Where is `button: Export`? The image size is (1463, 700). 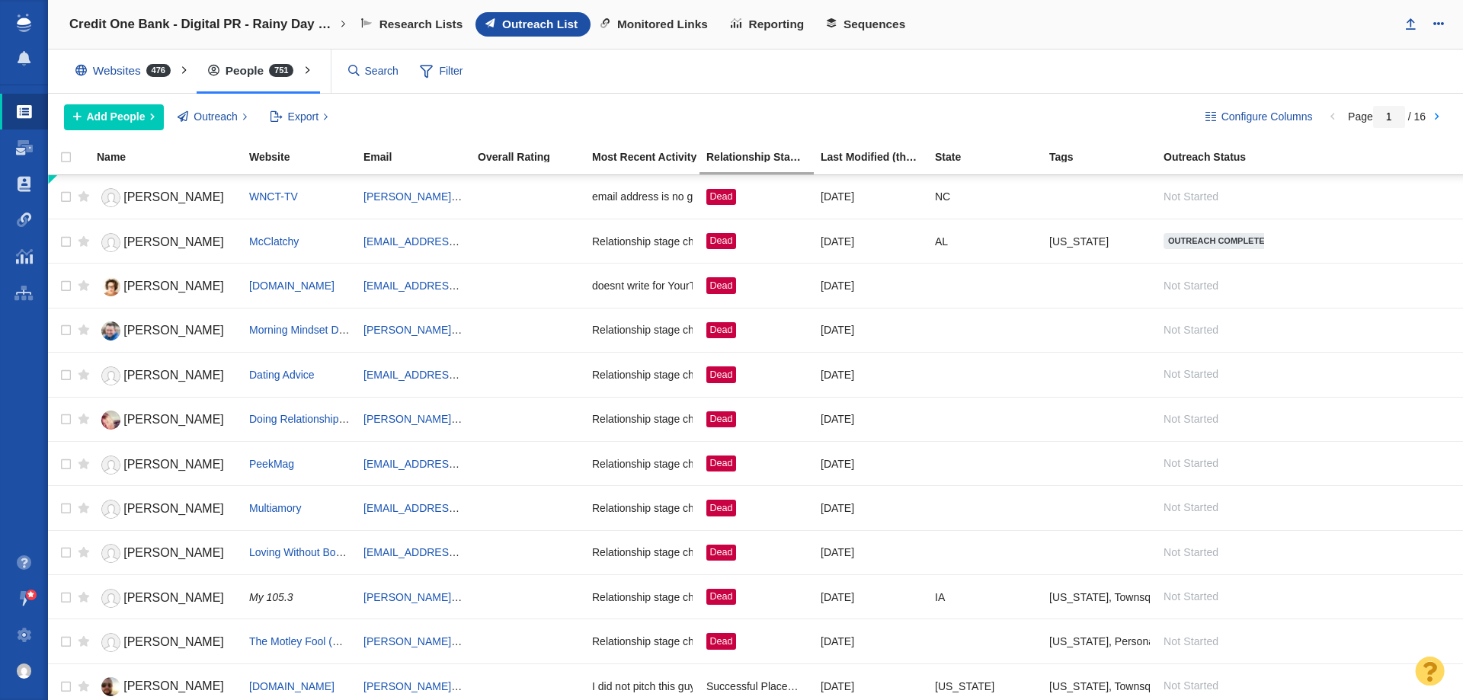
button: Export is located at coordinates (299, 117).